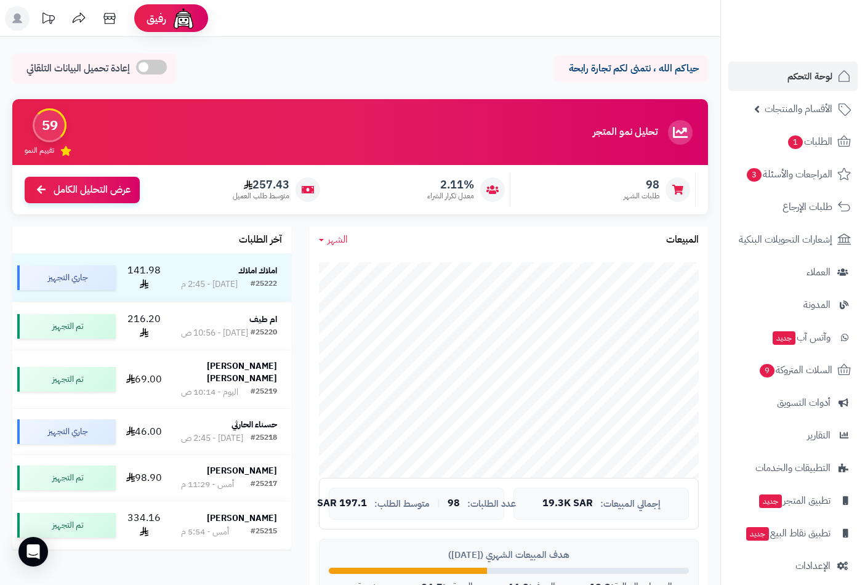  I want to click on div: #25220, so click(264, 333).